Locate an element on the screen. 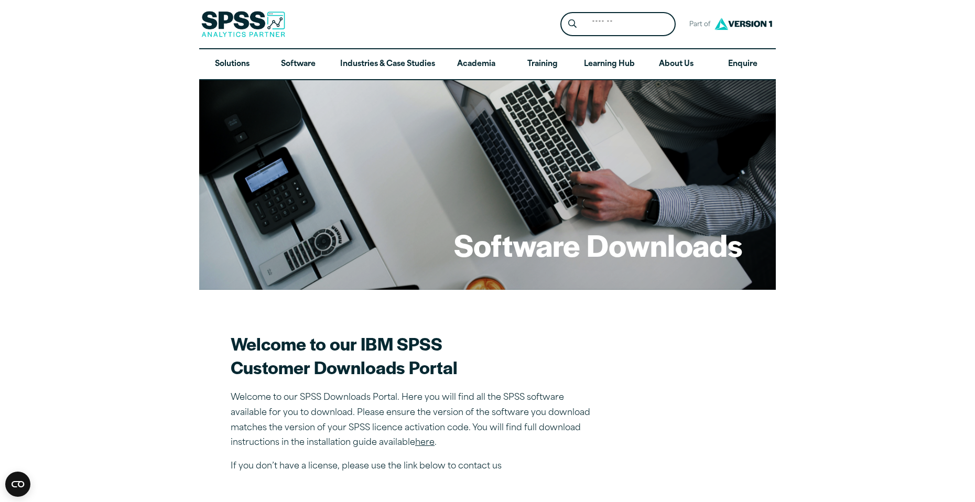 The width and height of the screenshot is (975, 502). p: If you don’t have a license, please use the link below to contact us is located at coordinates (414, 467).